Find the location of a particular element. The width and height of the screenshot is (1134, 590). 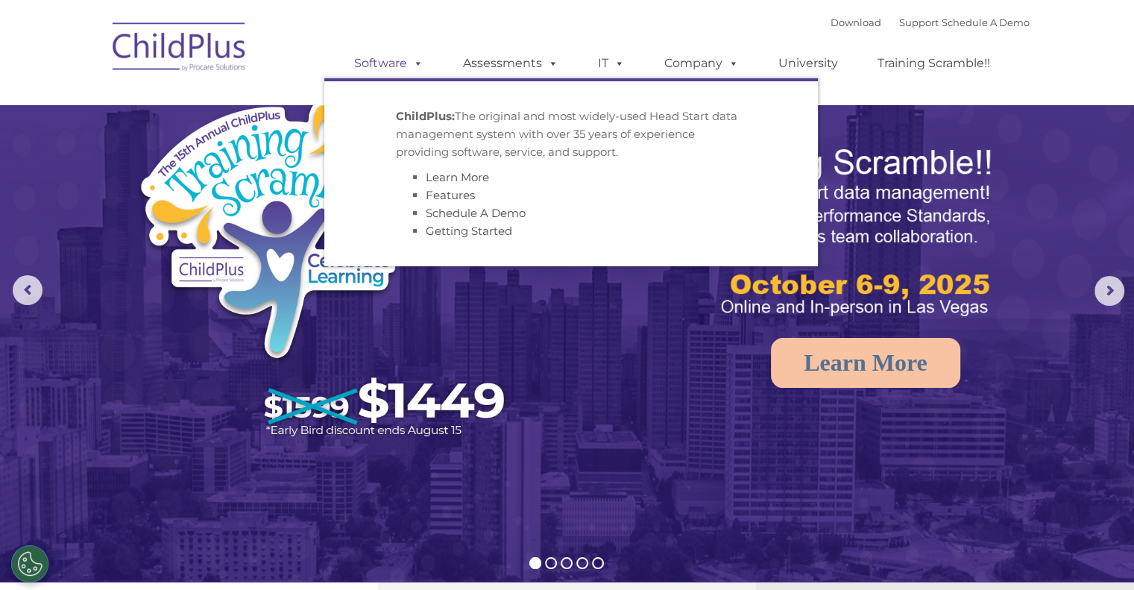

a: Features is located at coordinates (450, 195).